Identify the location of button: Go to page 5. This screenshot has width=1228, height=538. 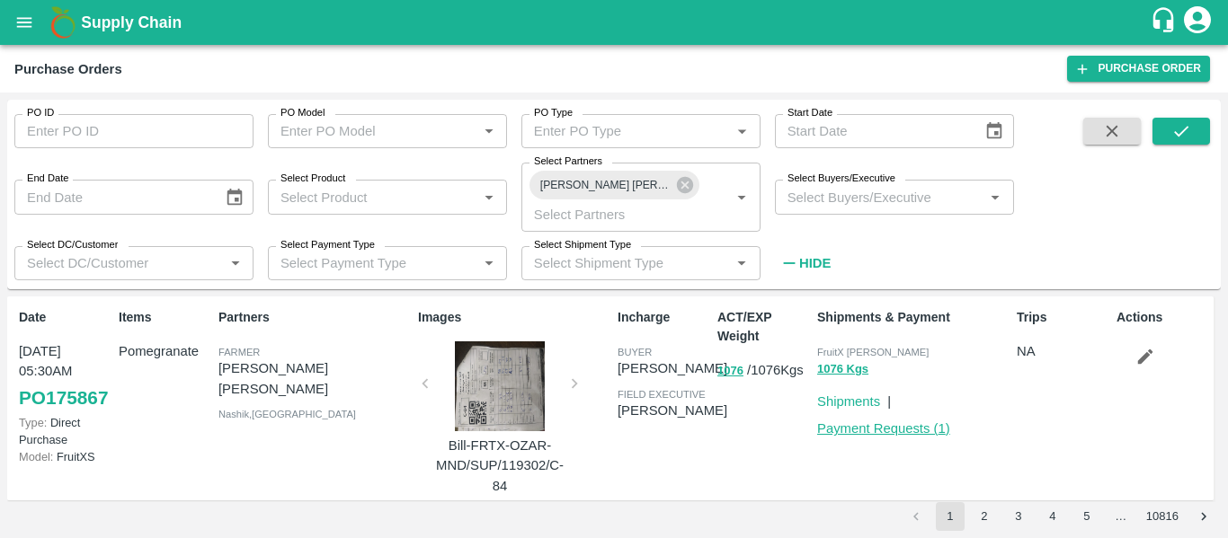
(1087, 517).